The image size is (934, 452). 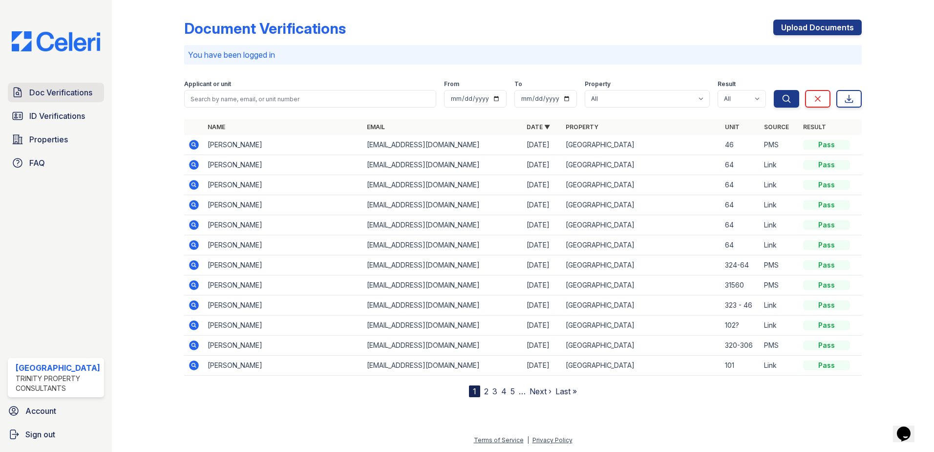 What do you see at coordinates (208, 84) in the screenshot?
I see `label: Applicant or unit` at bounding box center [208, 84].